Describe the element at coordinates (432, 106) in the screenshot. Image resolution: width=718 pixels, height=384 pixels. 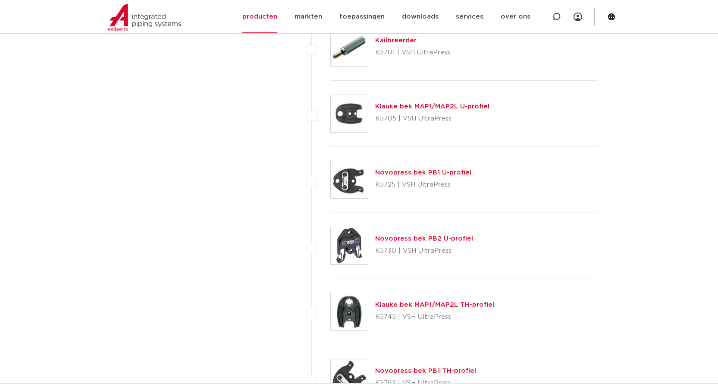
I see `a: Klauke bek MAP1/MAP2L U-profiel` at that location.